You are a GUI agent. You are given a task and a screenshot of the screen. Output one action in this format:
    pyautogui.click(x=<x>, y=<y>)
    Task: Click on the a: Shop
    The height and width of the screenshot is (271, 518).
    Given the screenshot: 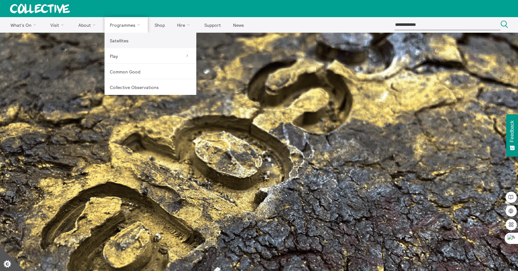 What is the action you would take?
    pyautogui.click(x=160, y=25)
    